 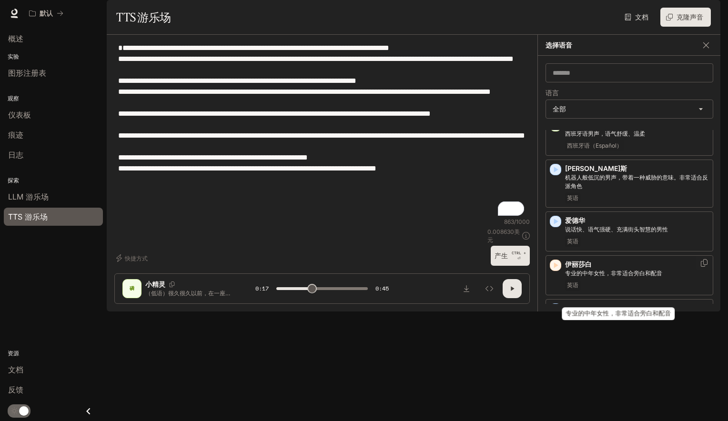 I want to click on font: 美元, so click(x=504, y=236).